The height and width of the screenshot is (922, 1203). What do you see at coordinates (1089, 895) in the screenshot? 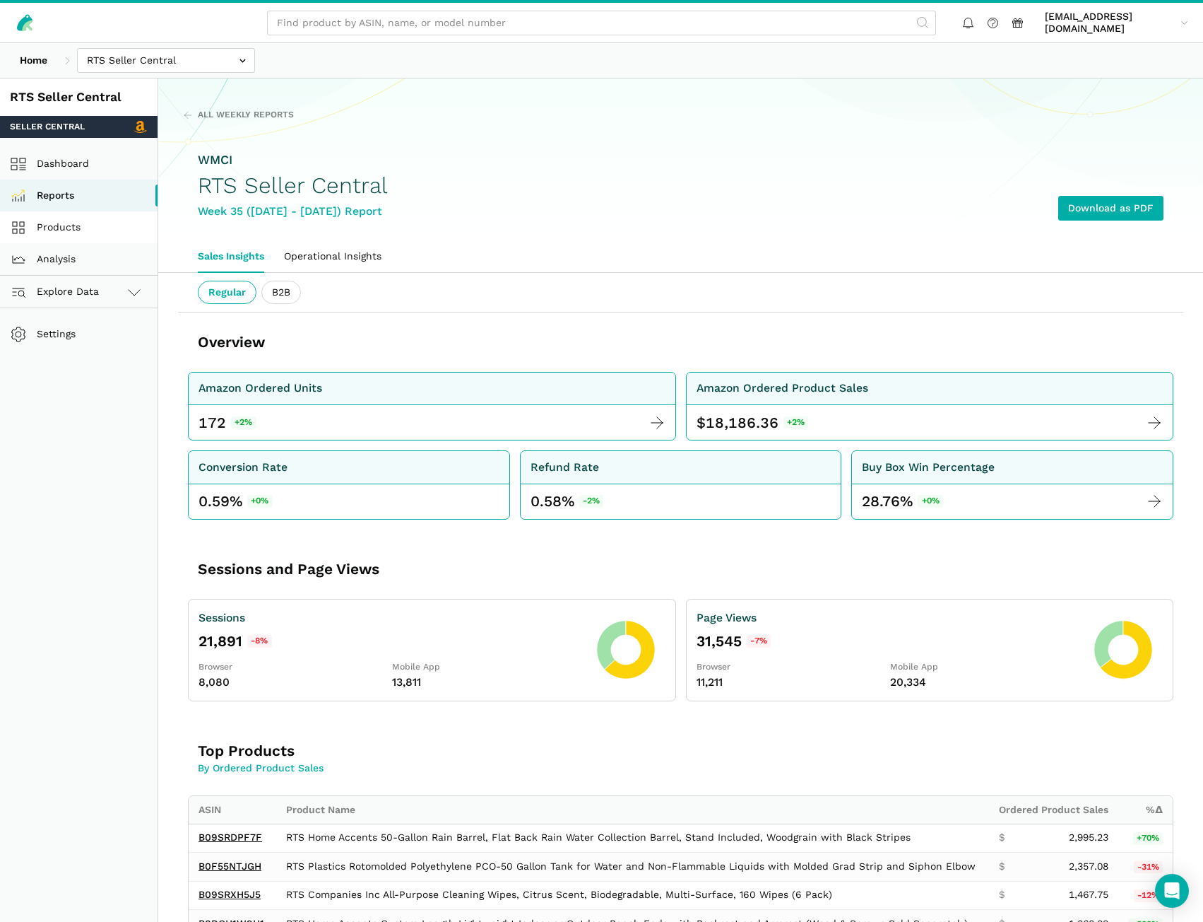
I see `span: 1,467.75` at bounding box center [1089, 895].